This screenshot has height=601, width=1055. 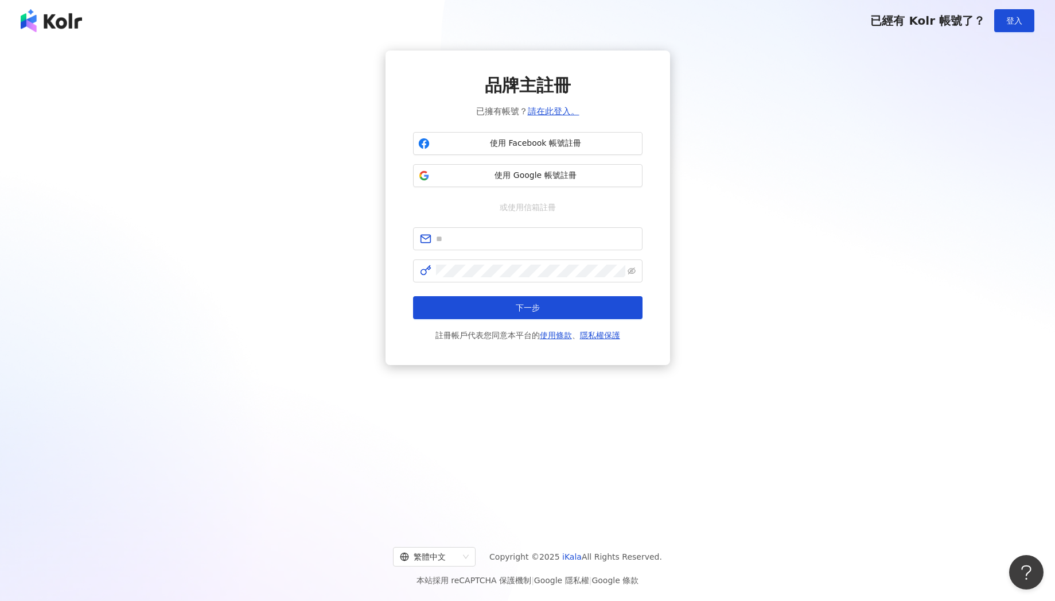 What do you see at coordinates (572, 557) in the screenshot?
I see `a: iKala` at bounding box center [572, 557].